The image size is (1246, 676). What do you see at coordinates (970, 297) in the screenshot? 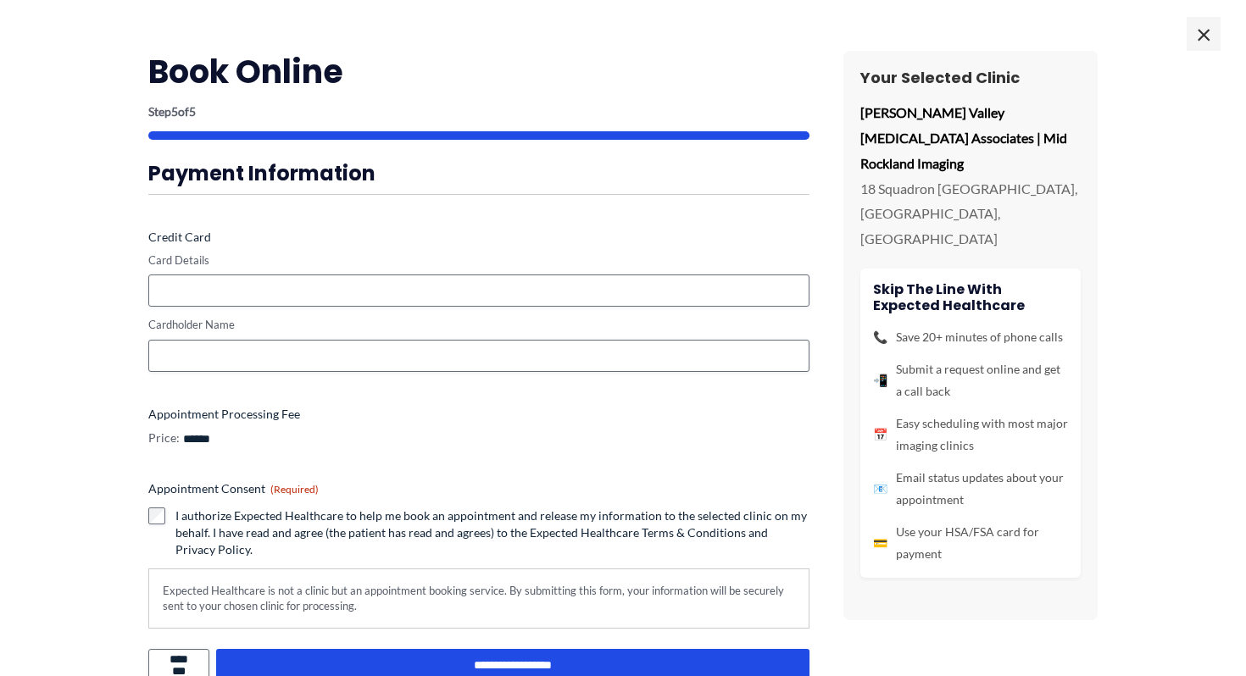
I see `h4: Skip the line with Expected Healthcare` at bounding box center [970, 297].